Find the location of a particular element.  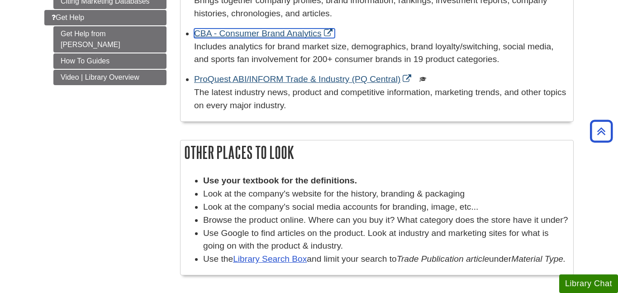

a: Get Help is located at coordinates (105, 18).